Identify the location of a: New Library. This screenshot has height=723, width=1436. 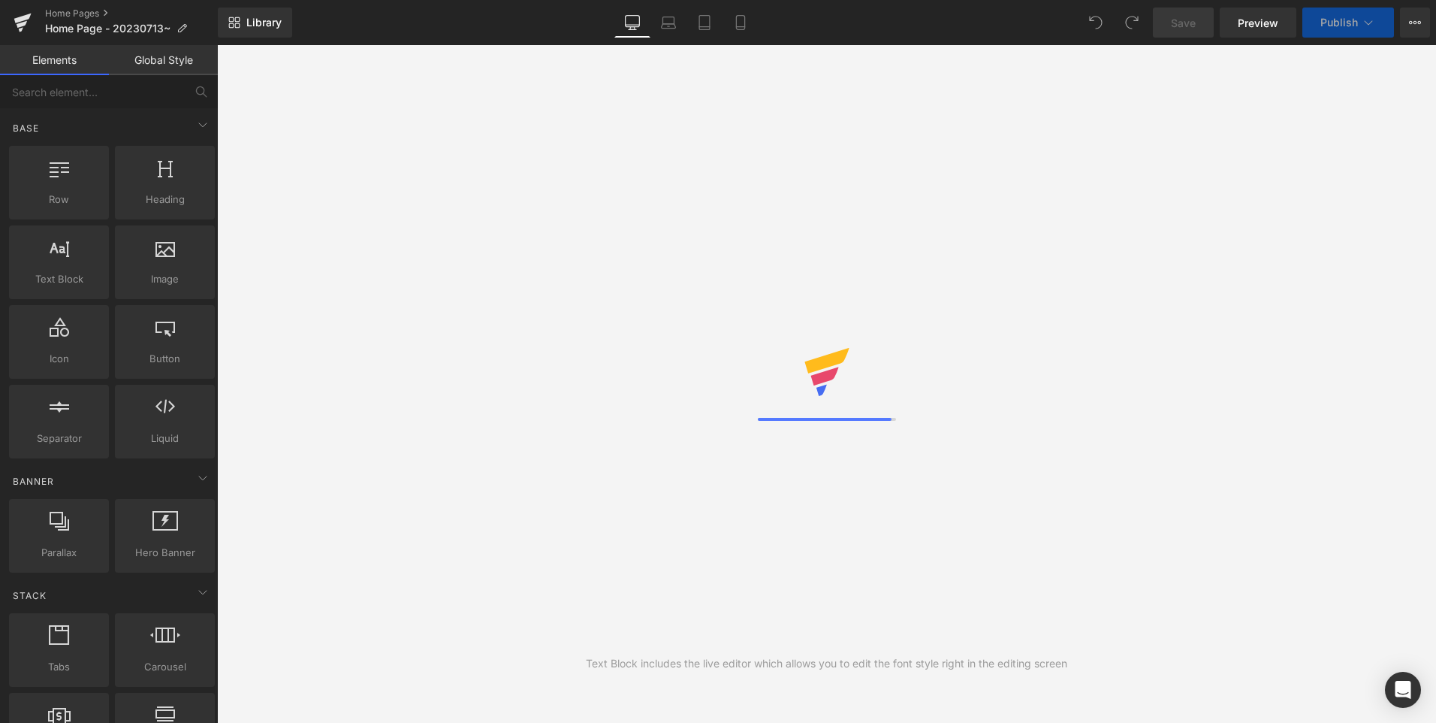
(255, 23).